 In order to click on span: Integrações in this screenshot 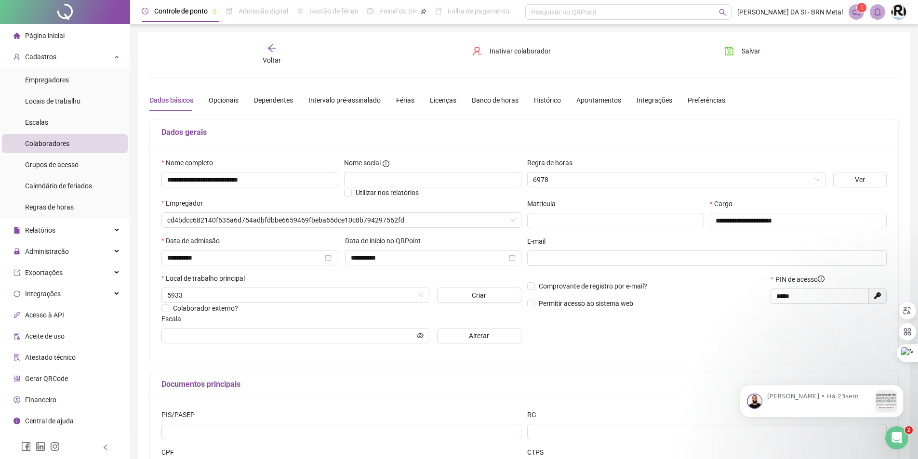, I will do `click(43, 294)`.